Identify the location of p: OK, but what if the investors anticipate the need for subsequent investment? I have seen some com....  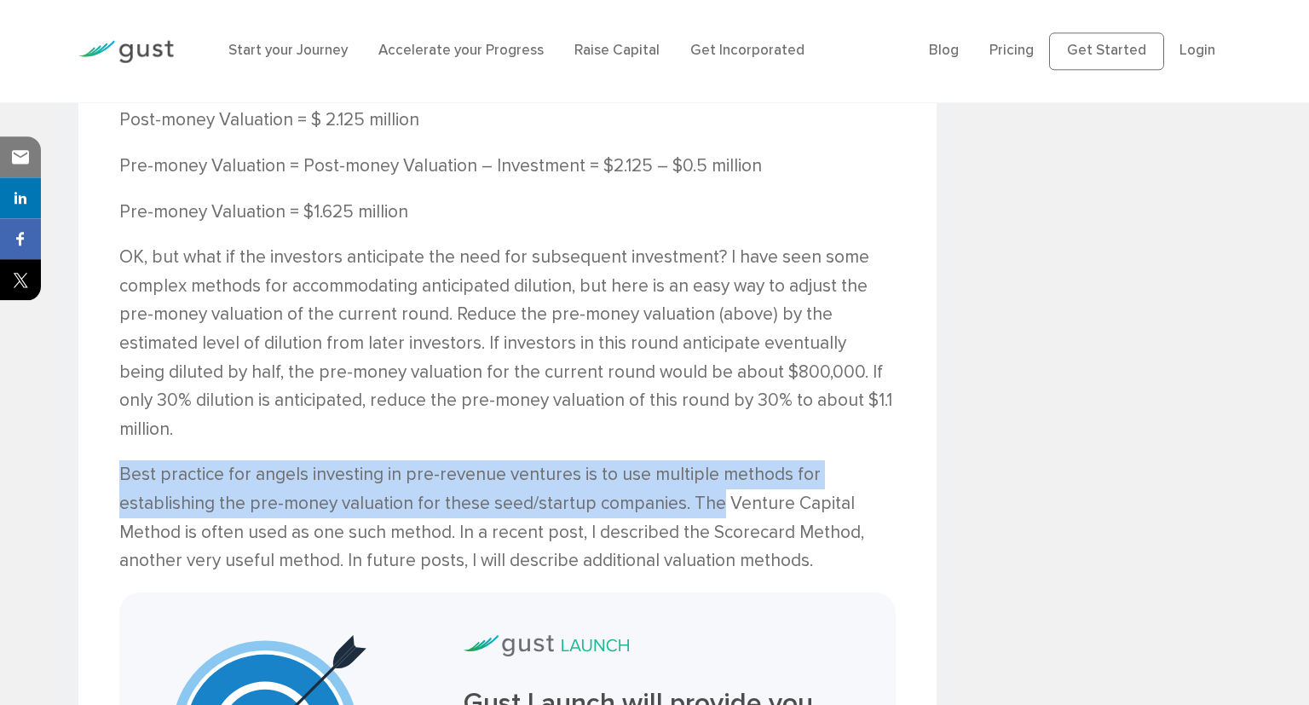
(507, 343).